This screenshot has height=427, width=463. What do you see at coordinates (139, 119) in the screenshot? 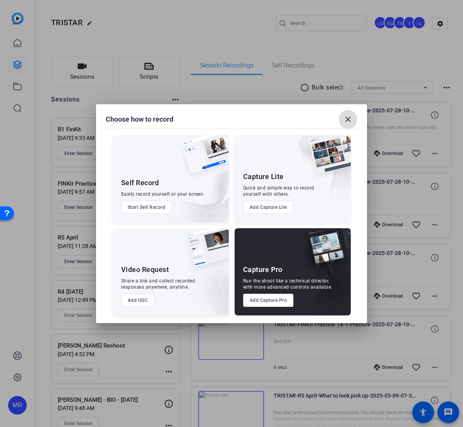
I see `h1: Choose how to record` at bounding box center [139, 119].